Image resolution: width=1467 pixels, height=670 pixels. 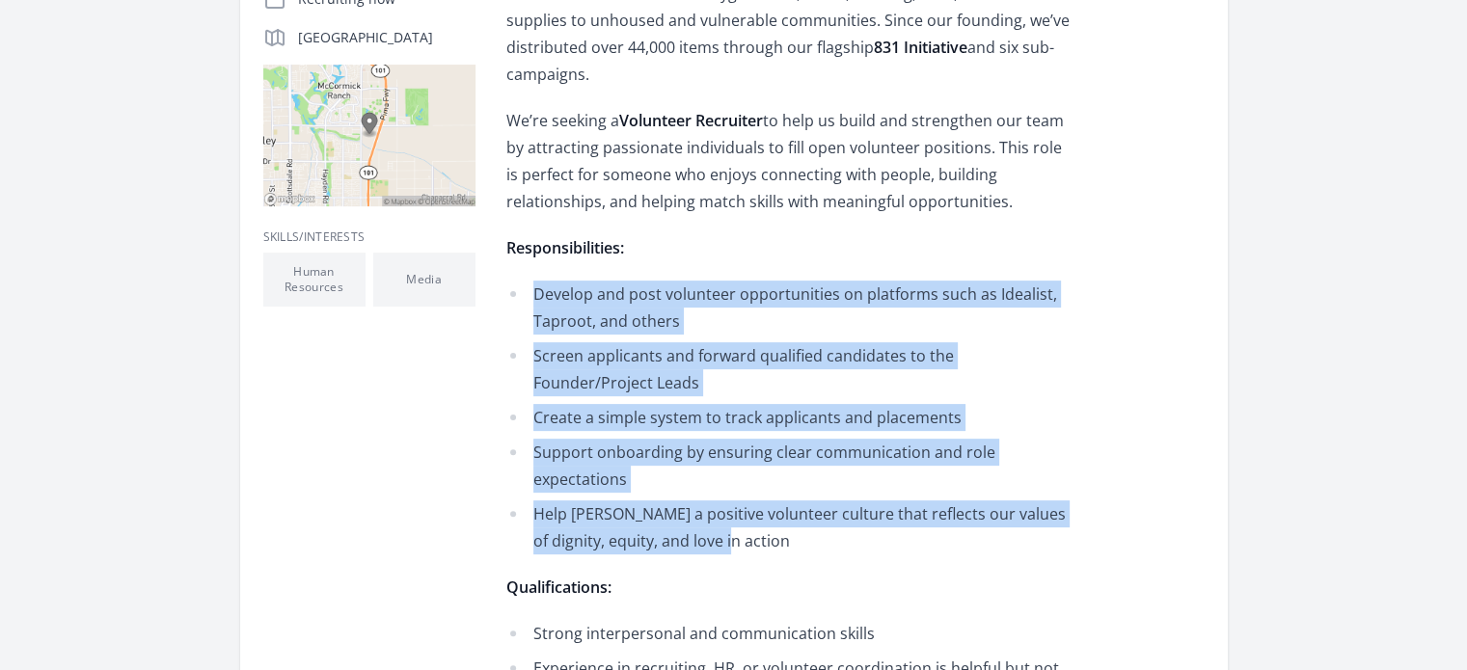 What do you see at coordinates (369, 135) in the screenshot?
I see `img: Map` at bounding box center [369, 135].